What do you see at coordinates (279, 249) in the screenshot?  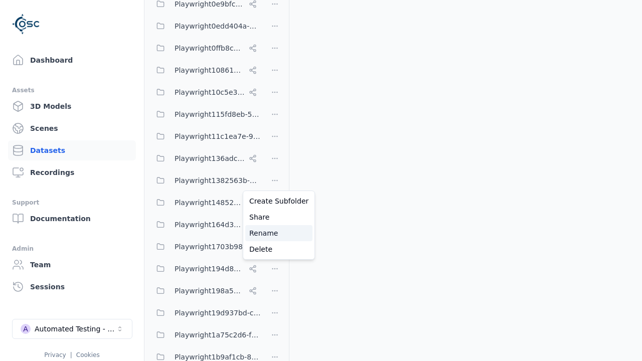 I see `div: Delete` at bounding box center [279, 249].